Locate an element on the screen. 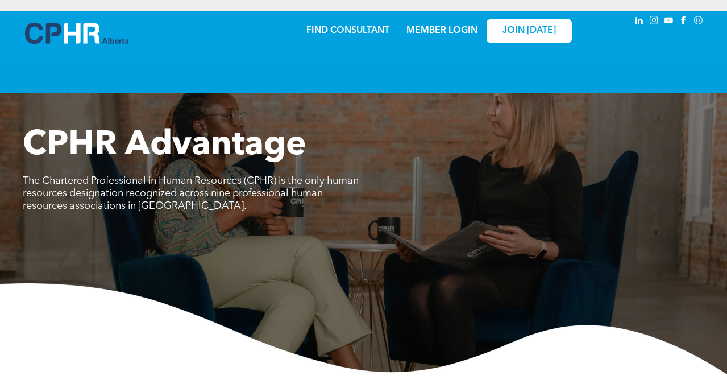 This screenshot has width=727, height=392. a: MEMBER LOGIN is located at coordinates (442, 31).